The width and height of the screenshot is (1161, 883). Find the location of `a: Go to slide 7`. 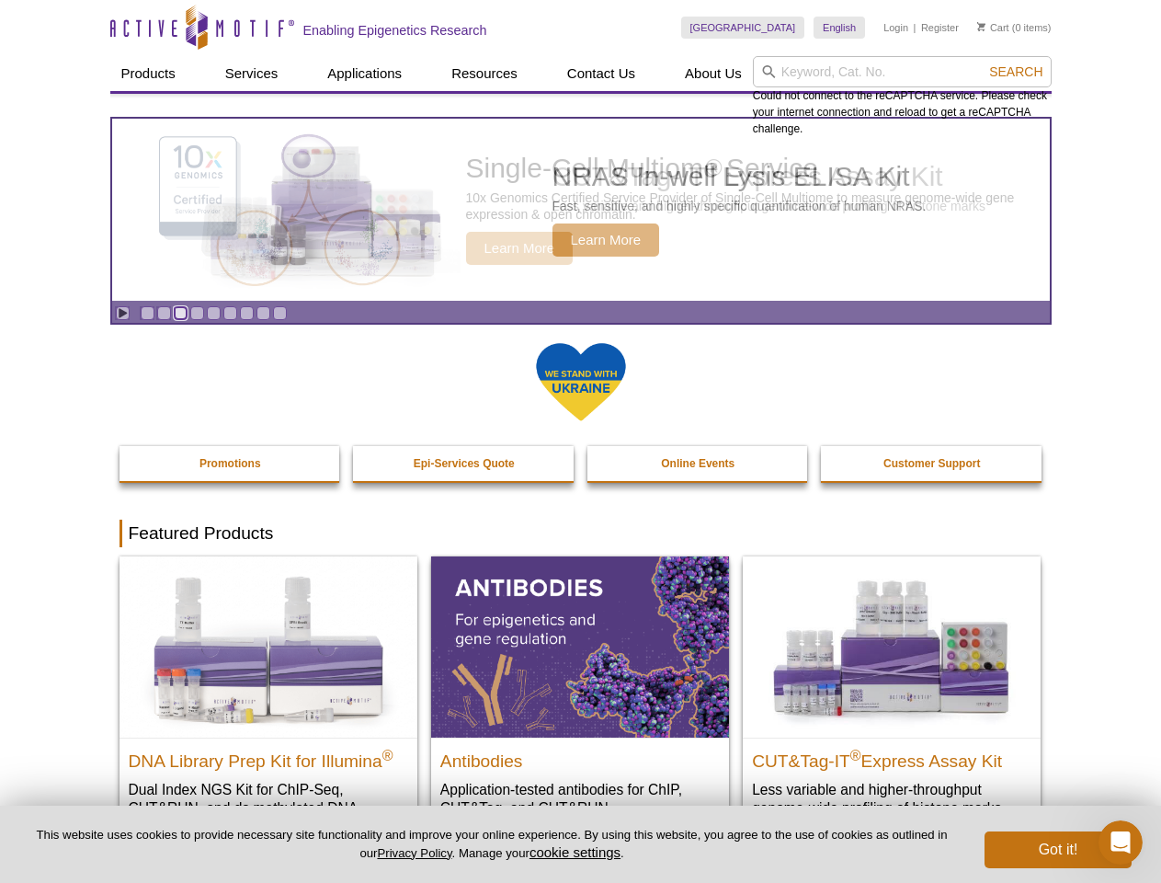

a: Go to slide 7 is located at coordinates (246, 313).